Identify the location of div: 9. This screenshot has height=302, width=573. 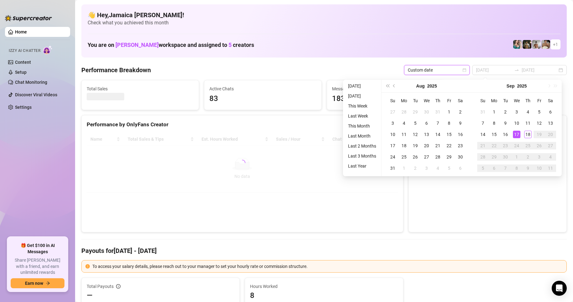
(528, 168).